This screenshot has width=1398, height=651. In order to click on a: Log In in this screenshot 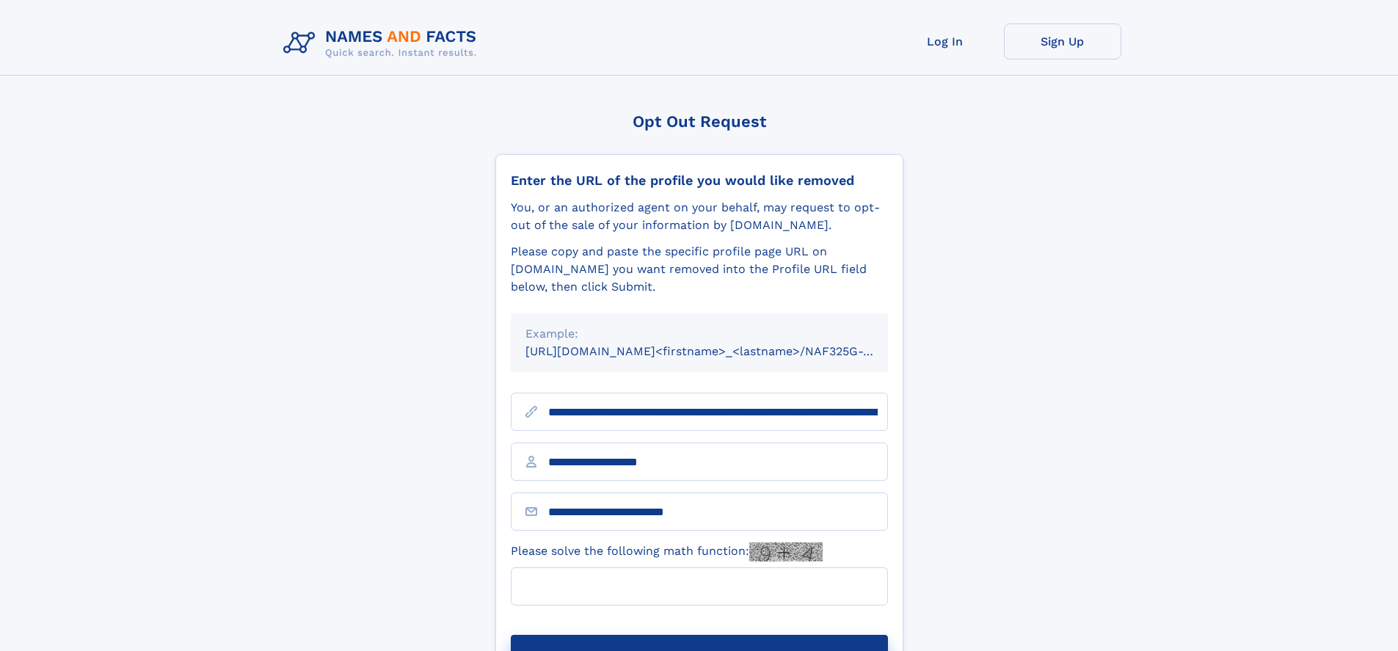, I will do `click(945, 41)`.